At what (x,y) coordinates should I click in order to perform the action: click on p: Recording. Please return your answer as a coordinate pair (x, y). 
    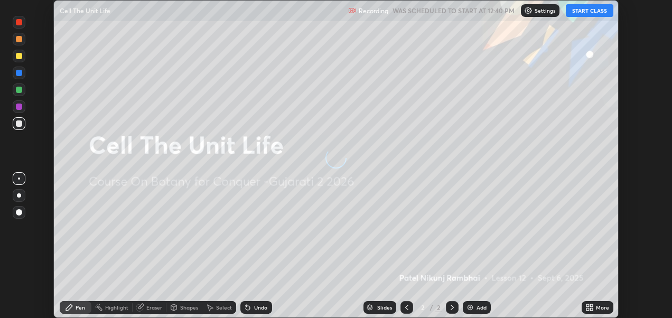
    Looking at the image, I should click on (374, 11).